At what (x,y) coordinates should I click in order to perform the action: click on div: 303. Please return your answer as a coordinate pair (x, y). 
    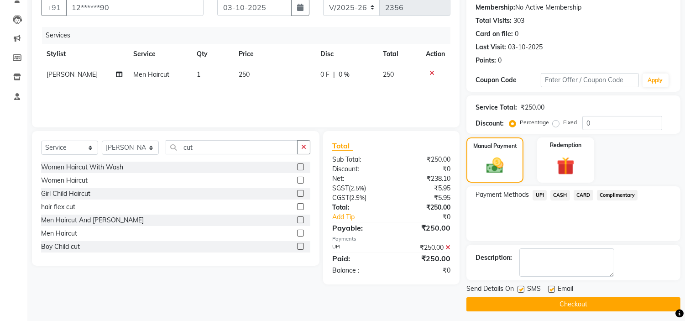
    Looking at the image, I should click on (519, 21).